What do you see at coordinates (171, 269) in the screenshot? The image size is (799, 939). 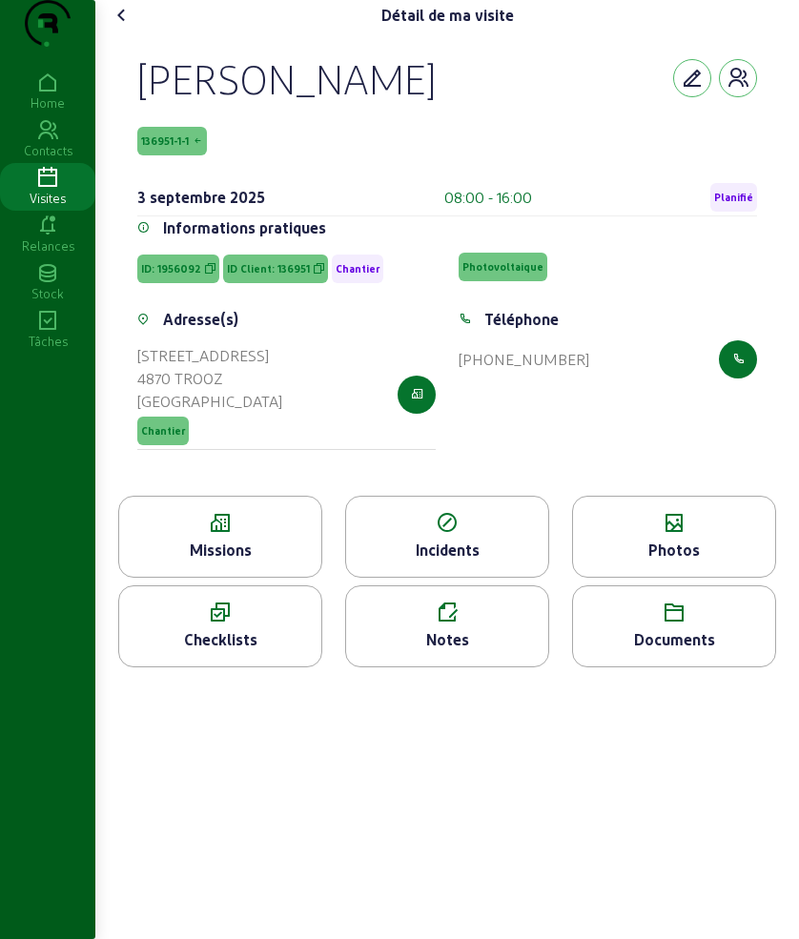 I see `span: ID: 1956092` at bounding box center [171, 269].